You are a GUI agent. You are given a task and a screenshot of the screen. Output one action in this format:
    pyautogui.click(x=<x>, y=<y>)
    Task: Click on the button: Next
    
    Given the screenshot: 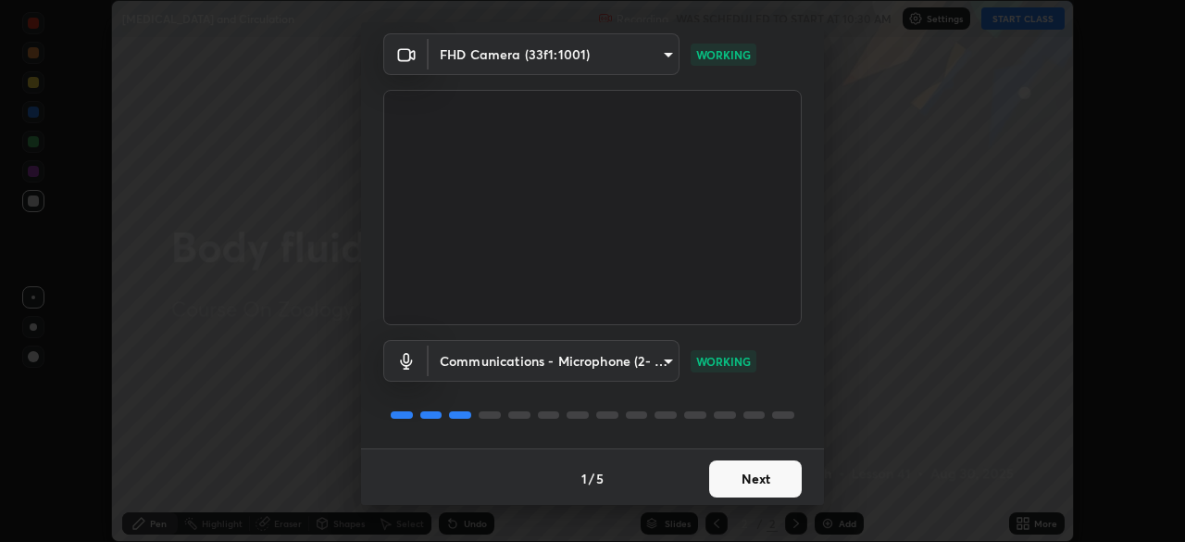 What is the action you would take?
    pyautogui.click(x=755, y=479)
    